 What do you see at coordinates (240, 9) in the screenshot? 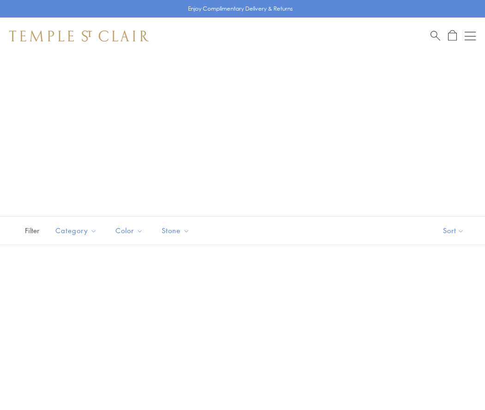
I see `p: Enjoy Complimentary Delivery & Returns` at bounding box center [240, 9].